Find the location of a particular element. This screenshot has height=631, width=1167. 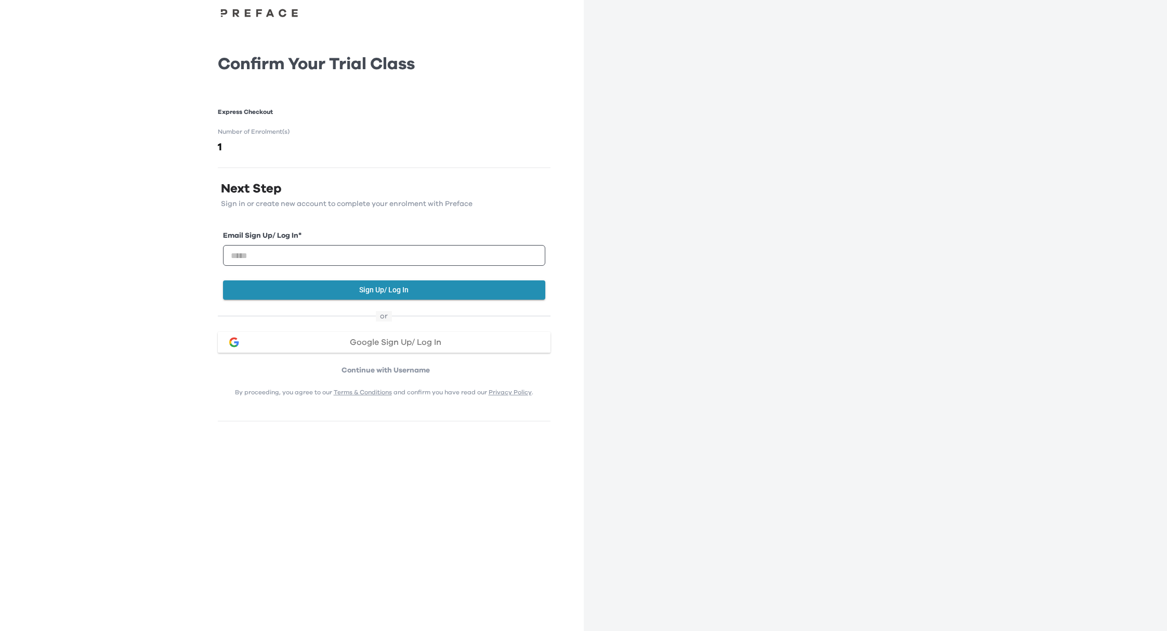

h2: 1 is located at coordinates (384, 147).